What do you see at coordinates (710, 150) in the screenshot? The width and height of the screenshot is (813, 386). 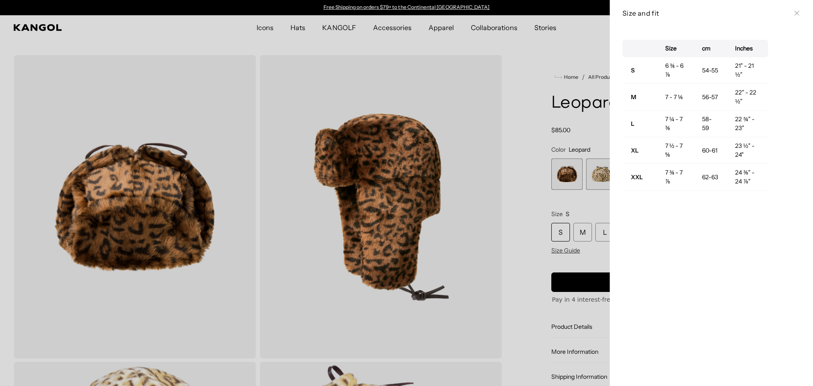 I see `td: 60-61` at bounding box center [710, 150].